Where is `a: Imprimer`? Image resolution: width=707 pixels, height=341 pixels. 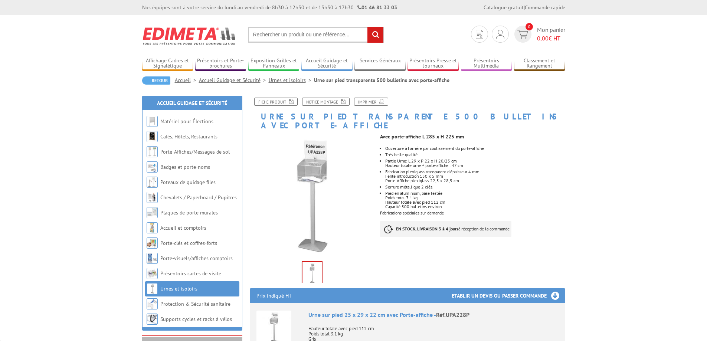
a: Imprimer is located at coordinates (371, 102).